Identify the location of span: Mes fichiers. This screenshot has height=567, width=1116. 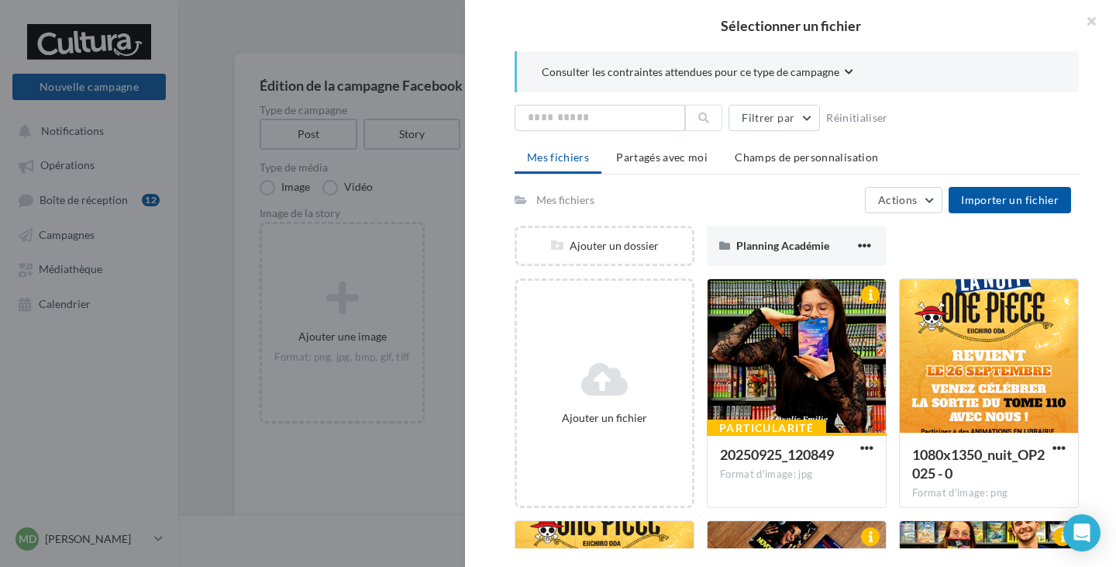
(558, 157).